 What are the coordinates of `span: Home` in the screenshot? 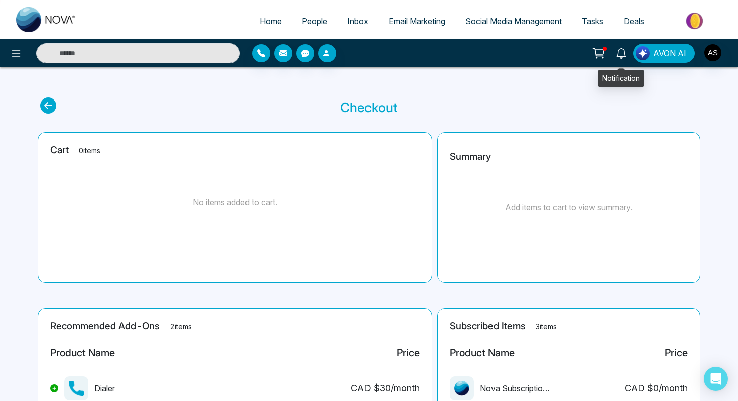 It's located at (271, 21).